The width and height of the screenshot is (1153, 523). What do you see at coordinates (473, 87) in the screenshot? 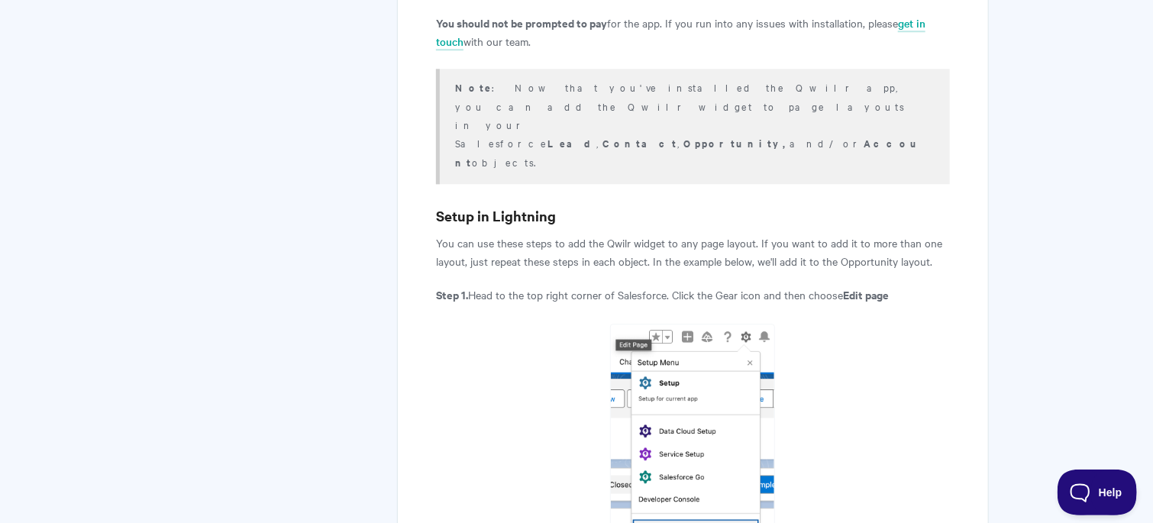
I see `b: Note` at bounding box center [473, 87].